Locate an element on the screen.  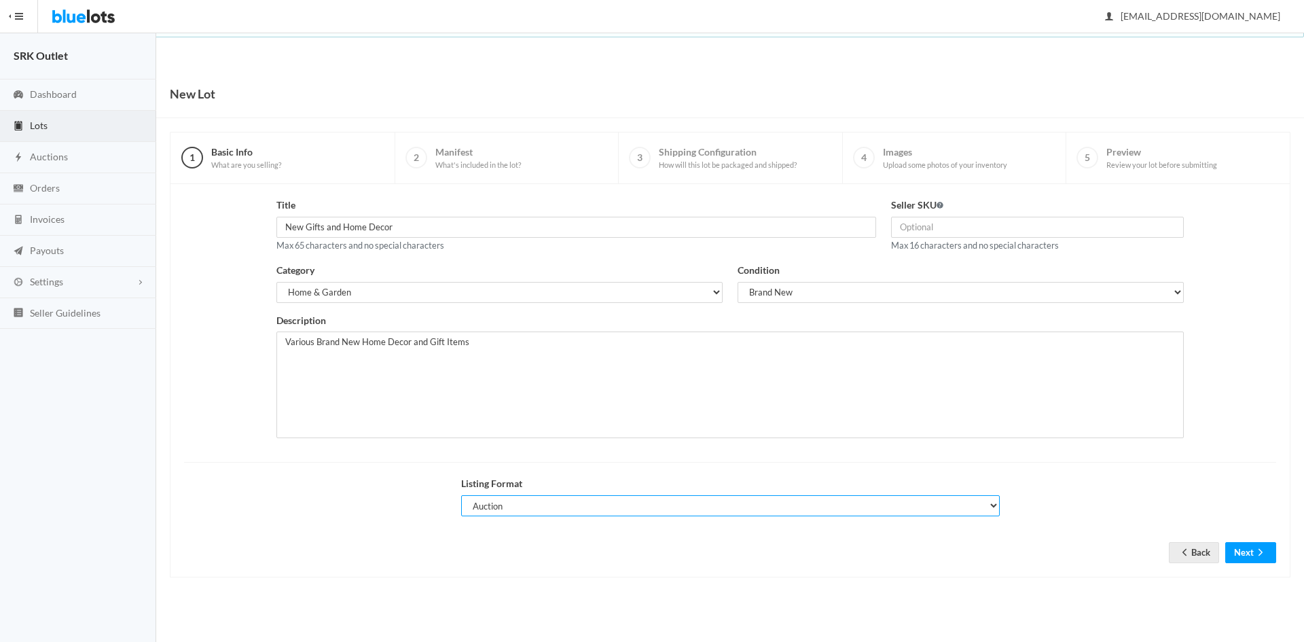
span: What's included in the lot? is located at coordinates (478, 165).